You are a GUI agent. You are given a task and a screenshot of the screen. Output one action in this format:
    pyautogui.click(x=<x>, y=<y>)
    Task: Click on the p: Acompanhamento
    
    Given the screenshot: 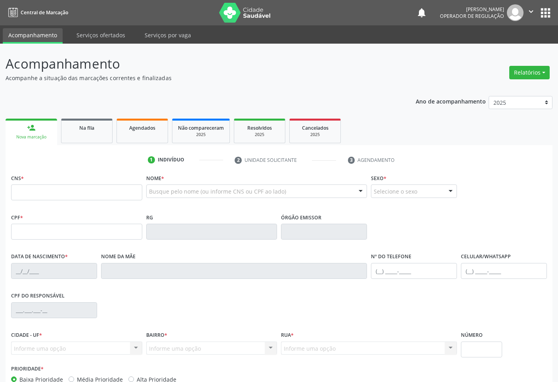 What is the action you would take?
    pyautogui.click(x=197, y=64)
    